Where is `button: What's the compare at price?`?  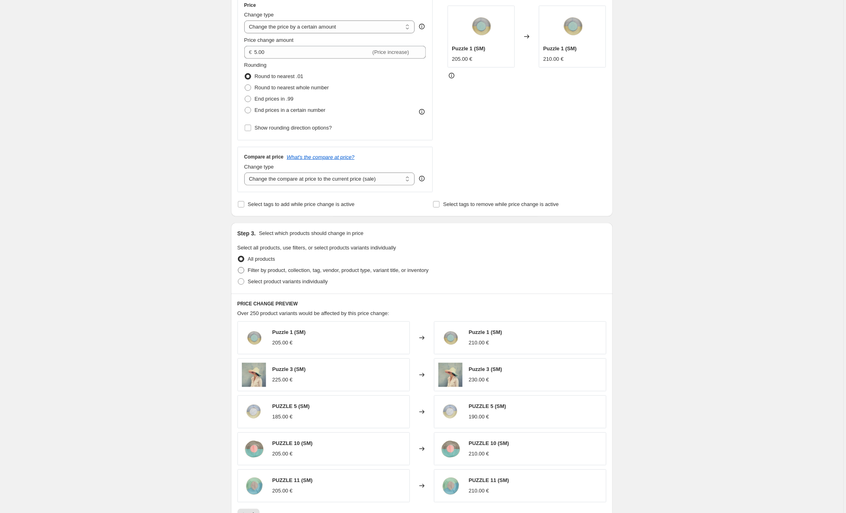
button: What's the compare at price? is located at coordinates (321, 157).